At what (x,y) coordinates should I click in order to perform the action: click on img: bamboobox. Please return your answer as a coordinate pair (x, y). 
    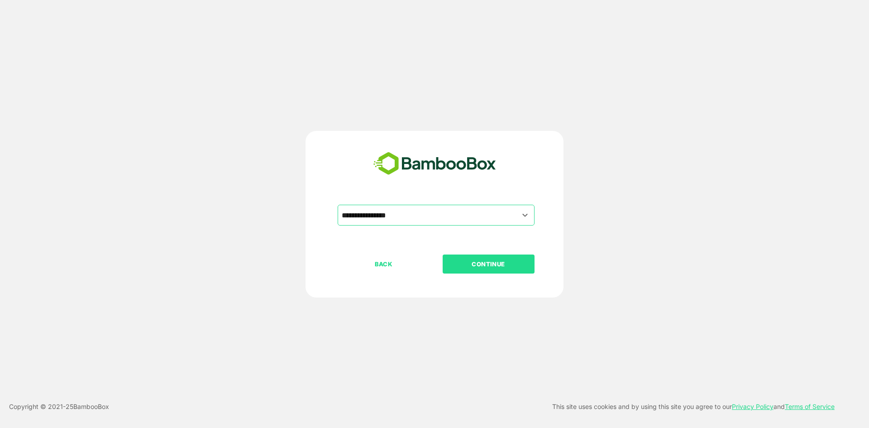
    Looking at the image, I should click on (434, 164).